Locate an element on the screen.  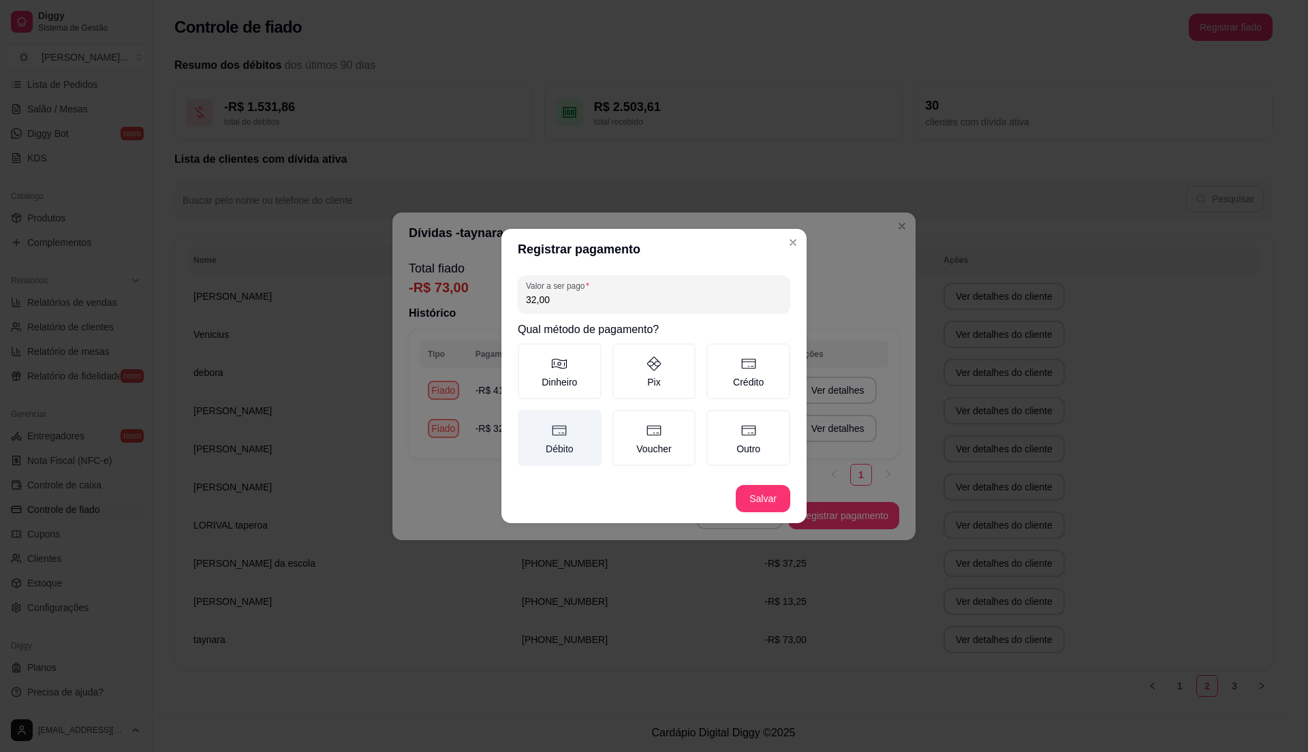
label: Voucher is located at coordinates (654, 438).